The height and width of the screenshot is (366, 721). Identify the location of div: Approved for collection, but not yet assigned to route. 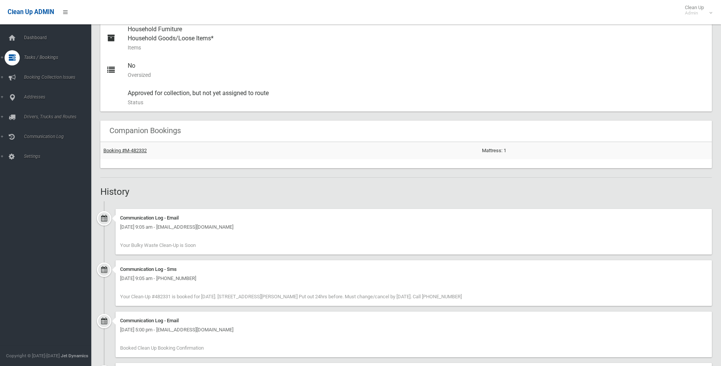
(417, 98).